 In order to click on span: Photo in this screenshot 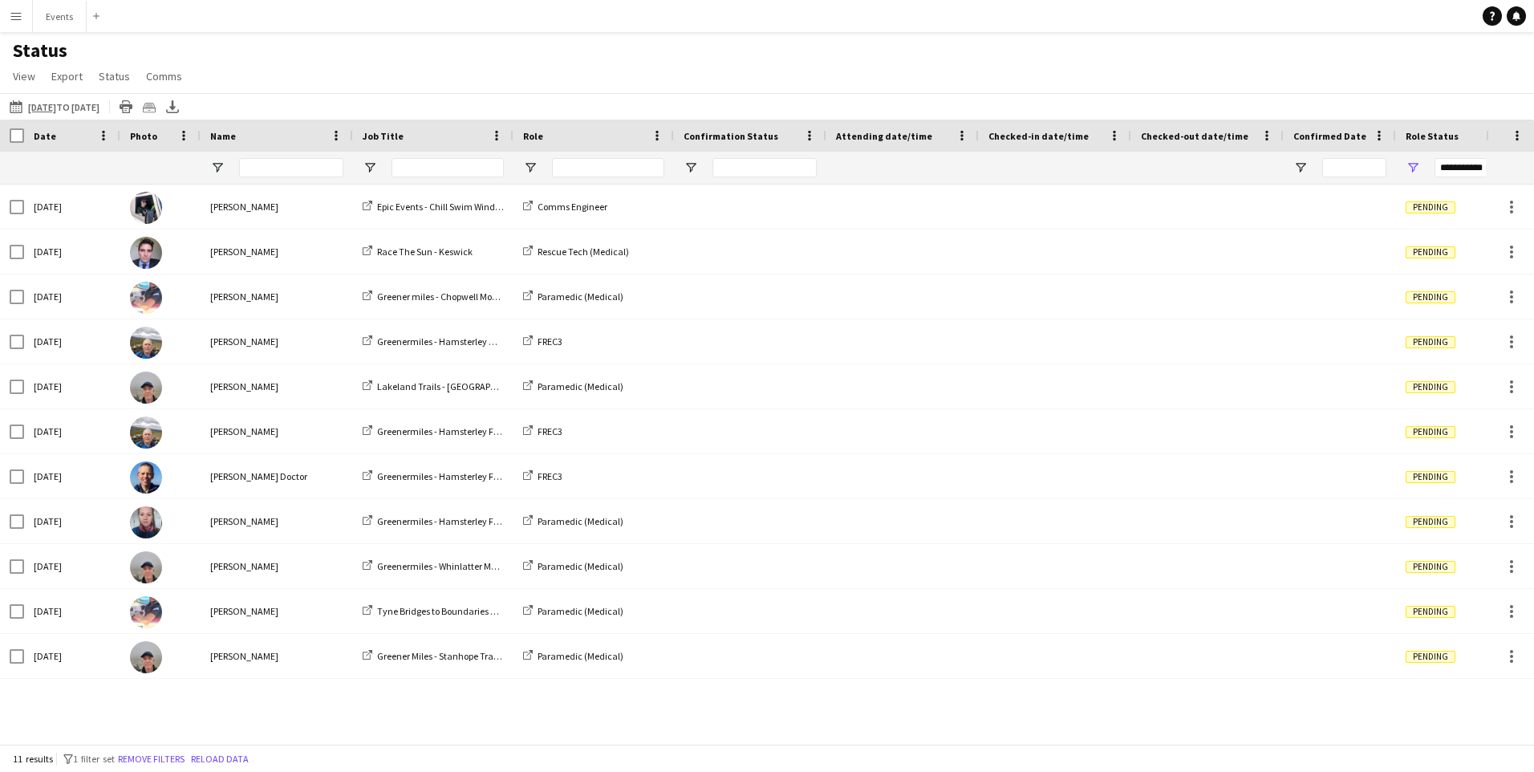, I will do `click(144, 136)`.